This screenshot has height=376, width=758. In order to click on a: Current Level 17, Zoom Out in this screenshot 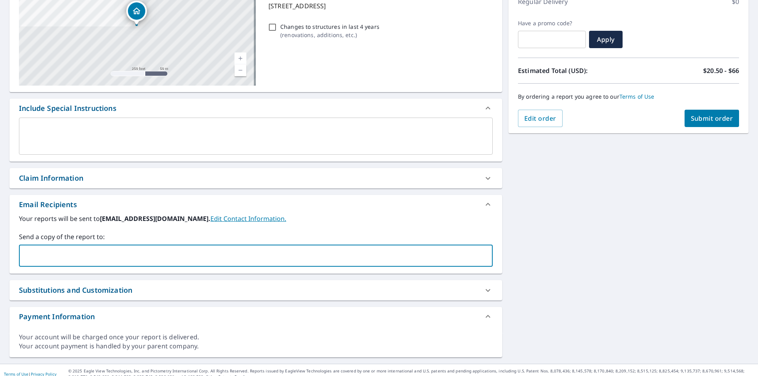, I will do `click(240, 70)`.